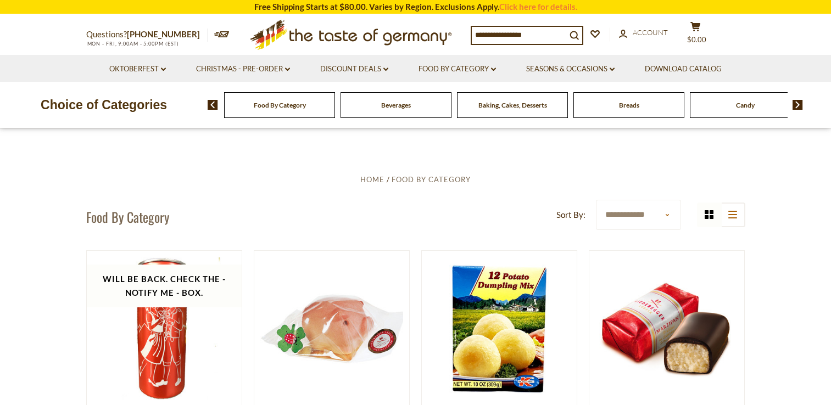 The image size is (831, 405). I want to click on span: Home, so click(372, 180).